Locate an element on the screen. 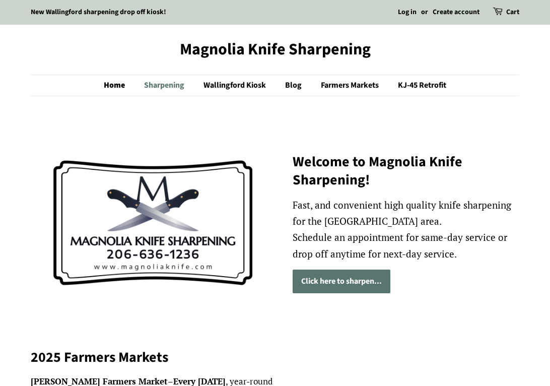 The height and width of the screenshot is (386, 550). a: KJ-45 Retrofit is located at coordinates (418, 85).